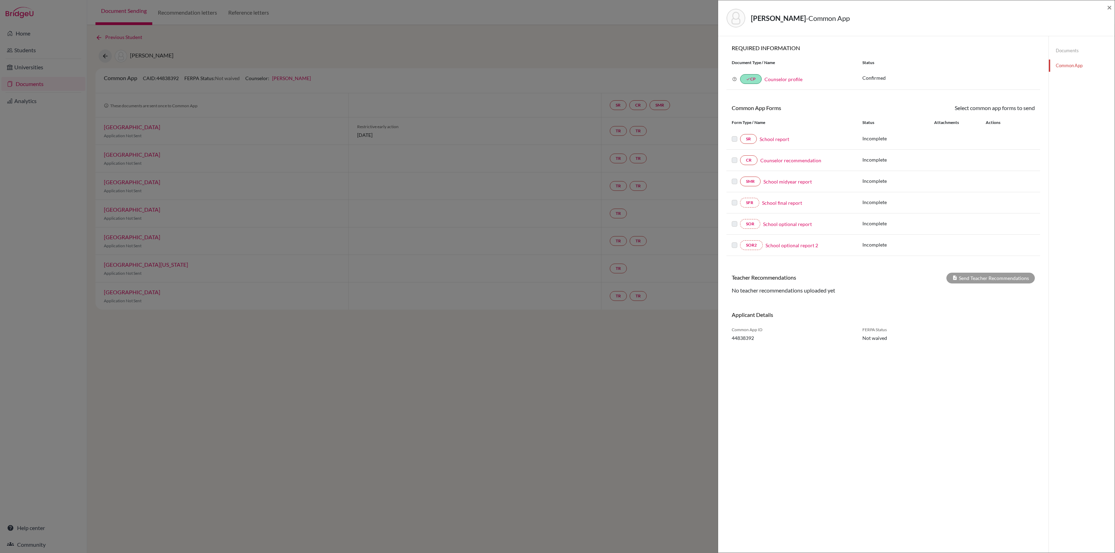 The image size is (1115, 553). Describe the element at coordinates (791, 338) in the screenshot. I see `span: 44838392` at that location.